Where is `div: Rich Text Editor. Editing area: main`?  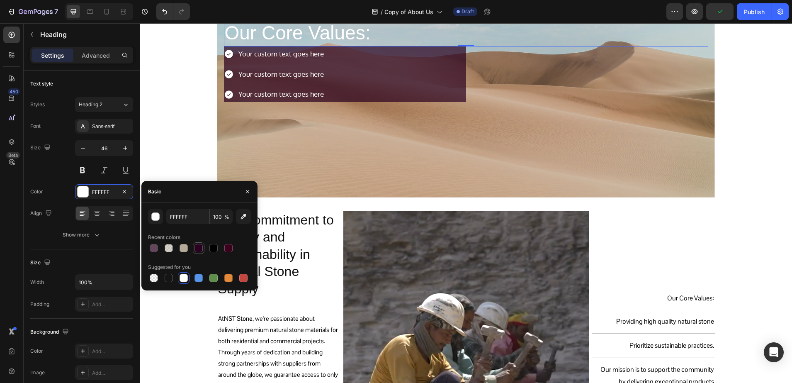 div: Rich Text Editor. Editing area: main is located at coordinates (514, 275).